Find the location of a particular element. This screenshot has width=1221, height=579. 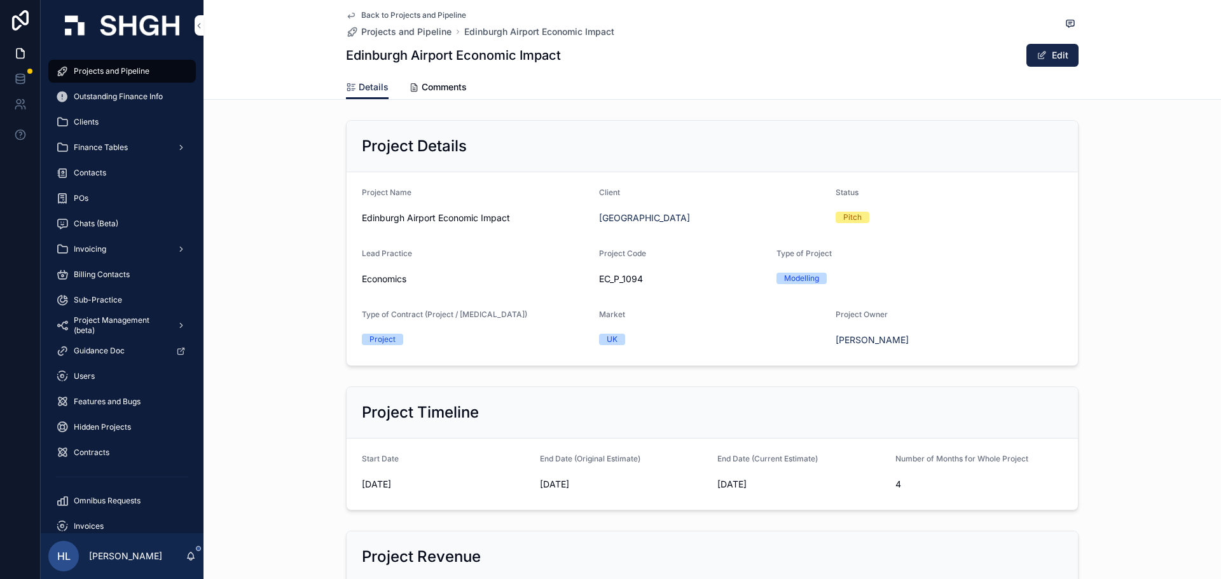

a: Outstanding Finance Info is located at coordinates (122, 97).